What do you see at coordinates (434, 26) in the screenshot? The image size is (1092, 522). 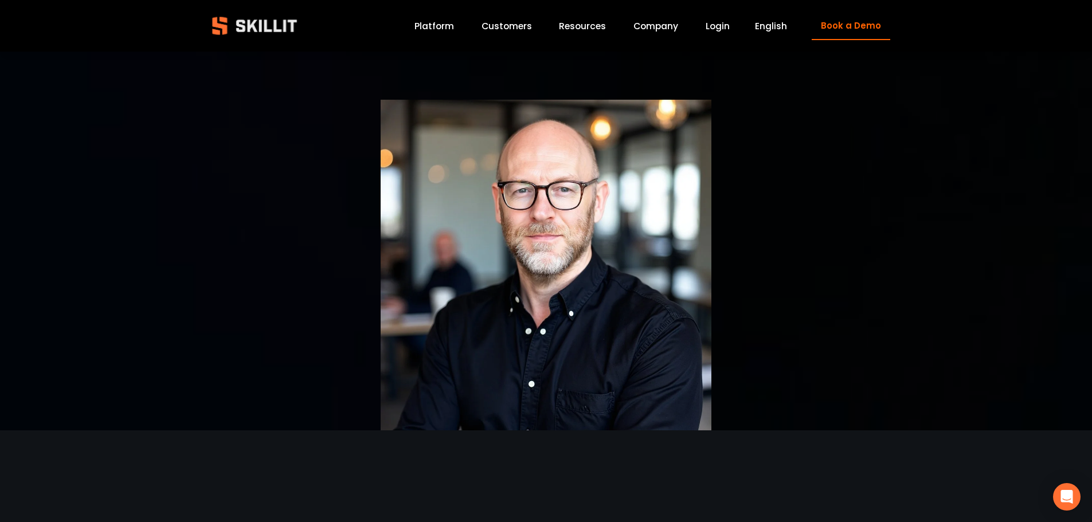 I see `a: Platform` at bounding box center [434, 26].